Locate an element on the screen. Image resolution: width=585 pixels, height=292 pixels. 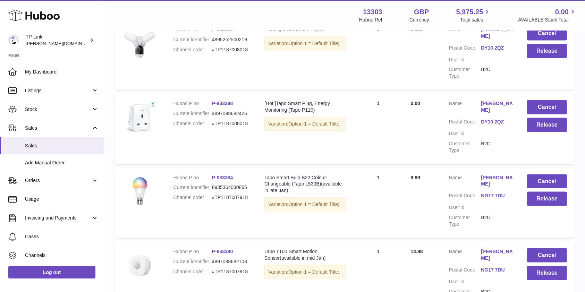
dd: #TP1187007918 is located at coordinates (231, 197).